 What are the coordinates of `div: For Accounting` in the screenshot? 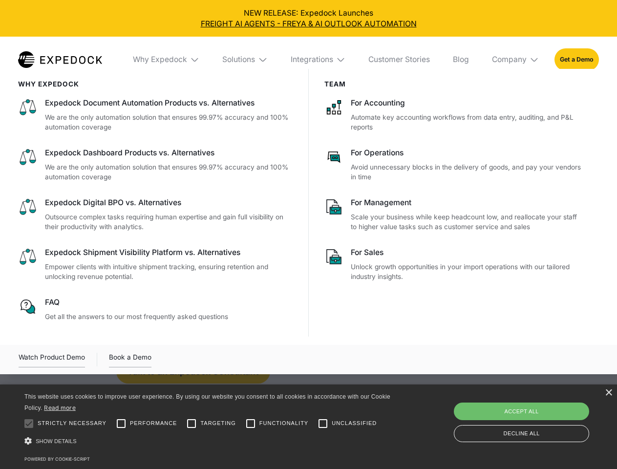 It's located at (467, 103).